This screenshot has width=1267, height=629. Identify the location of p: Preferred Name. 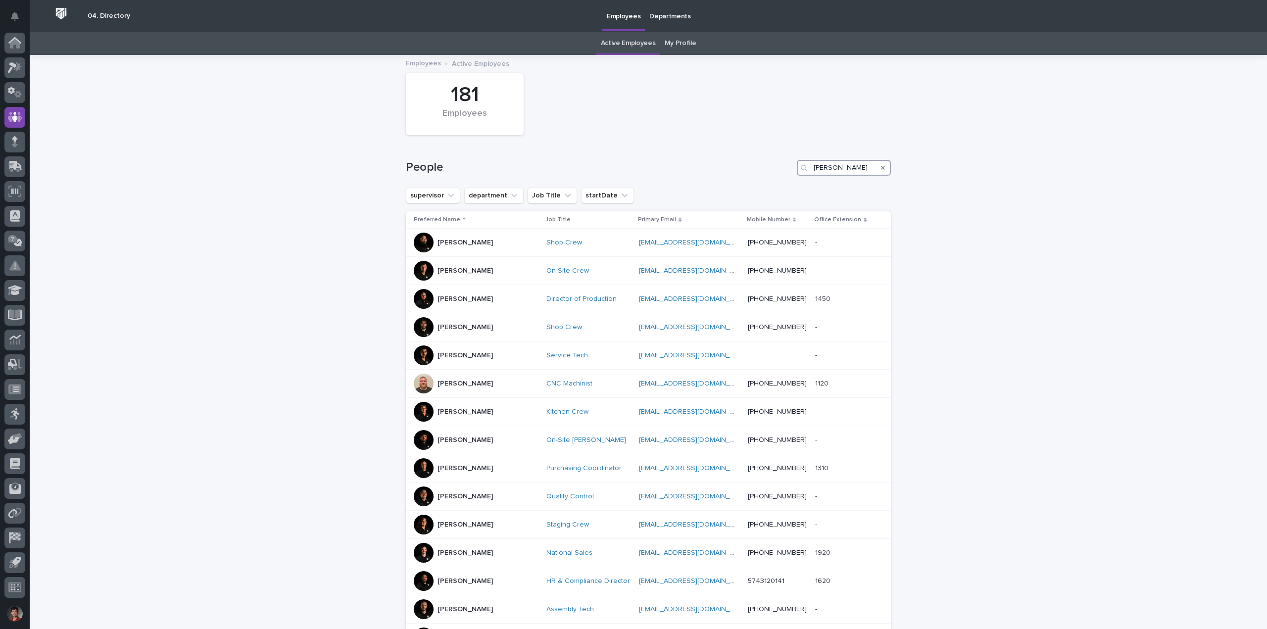
(437, 220).